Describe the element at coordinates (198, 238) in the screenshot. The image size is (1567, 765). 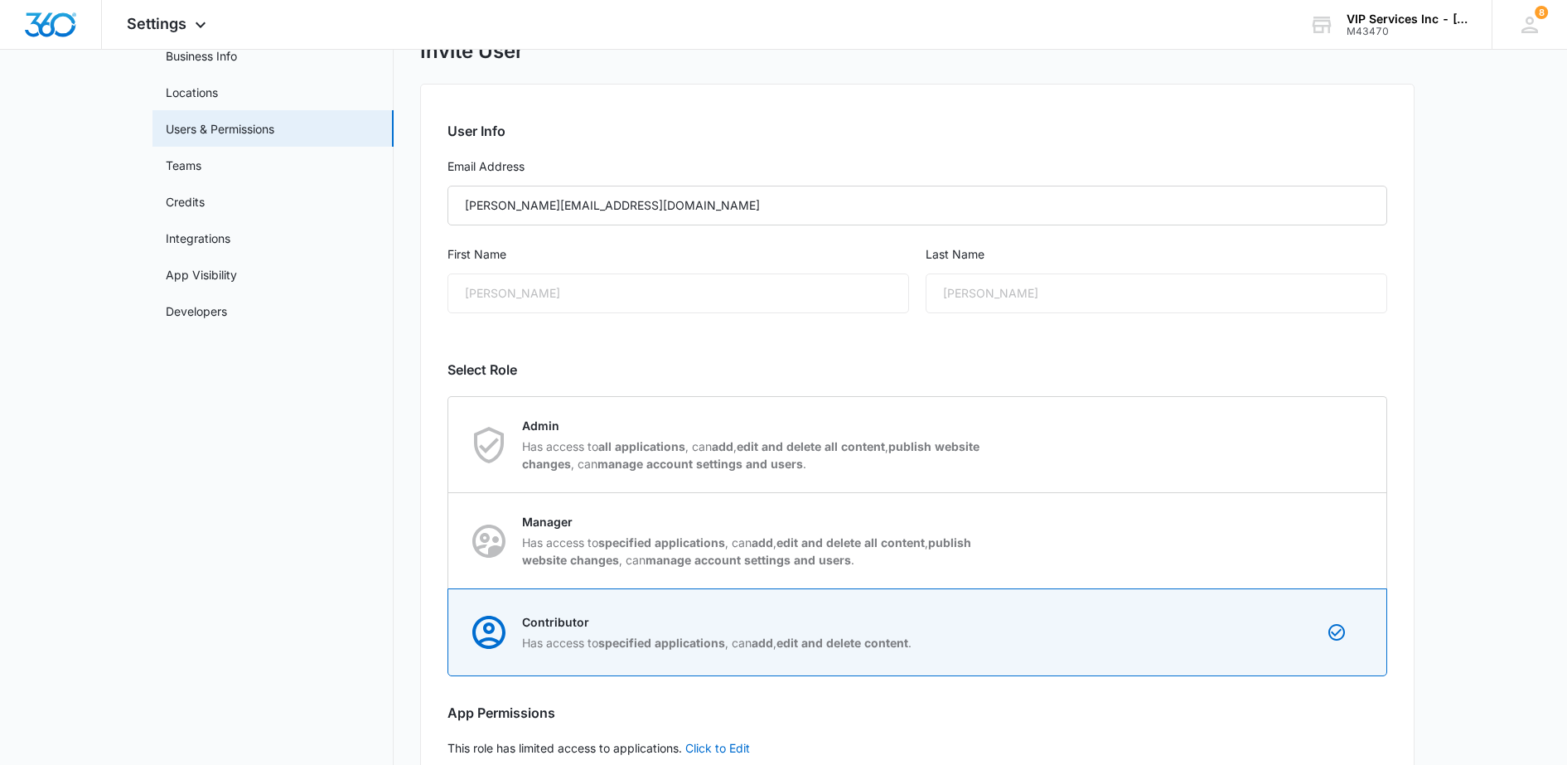
I see `a: Integrations` at that location.